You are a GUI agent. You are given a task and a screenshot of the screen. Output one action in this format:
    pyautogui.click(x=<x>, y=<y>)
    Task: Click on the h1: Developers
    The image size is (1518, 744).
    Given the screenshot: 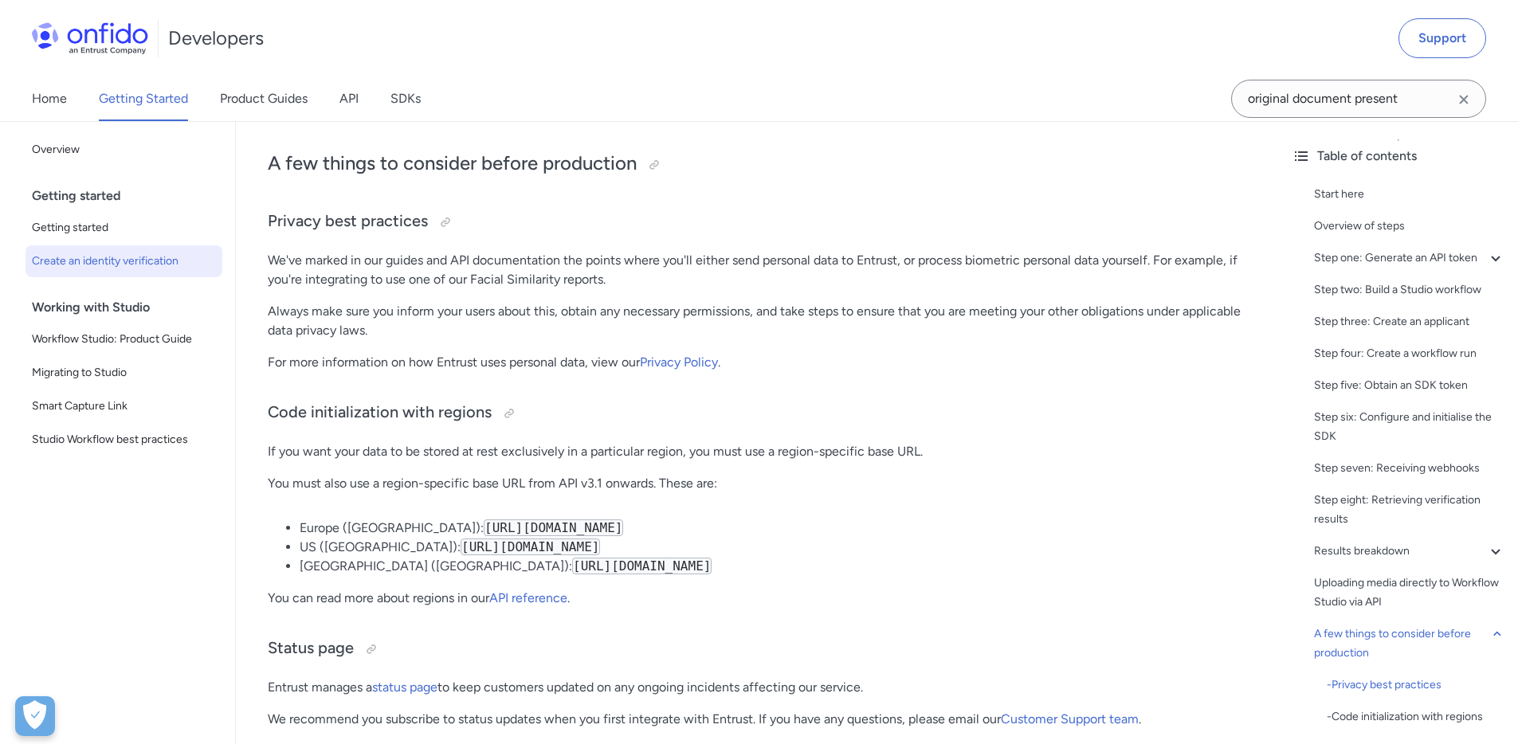 What is the action you would take?
    pyautogui.click(x=216, y=38)
    